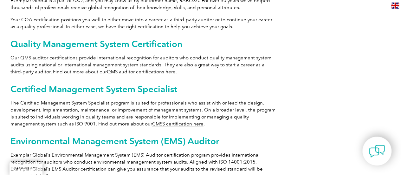  I want to click on h2: Environmental Management System (EMS) Auditor, so click(144, 141).